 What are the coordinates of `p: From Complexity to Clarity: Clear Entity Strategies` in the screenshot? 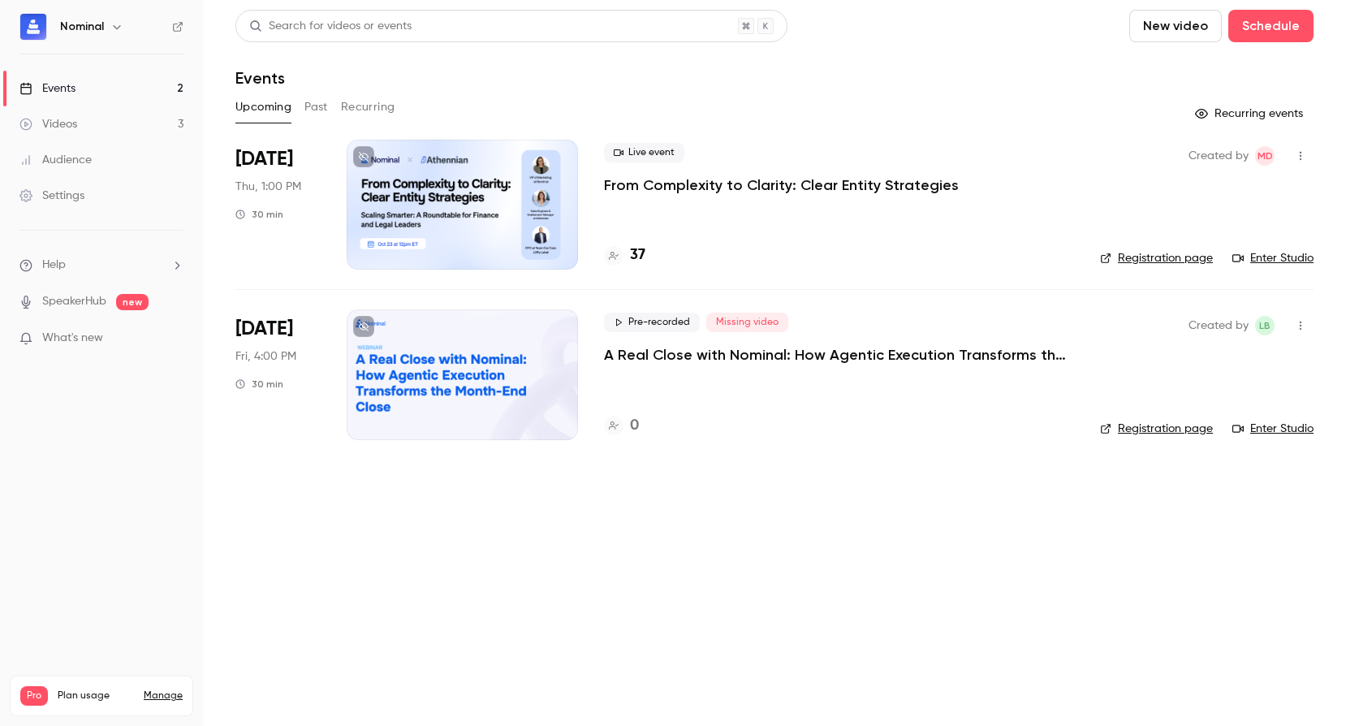 It's located at (781, 185).